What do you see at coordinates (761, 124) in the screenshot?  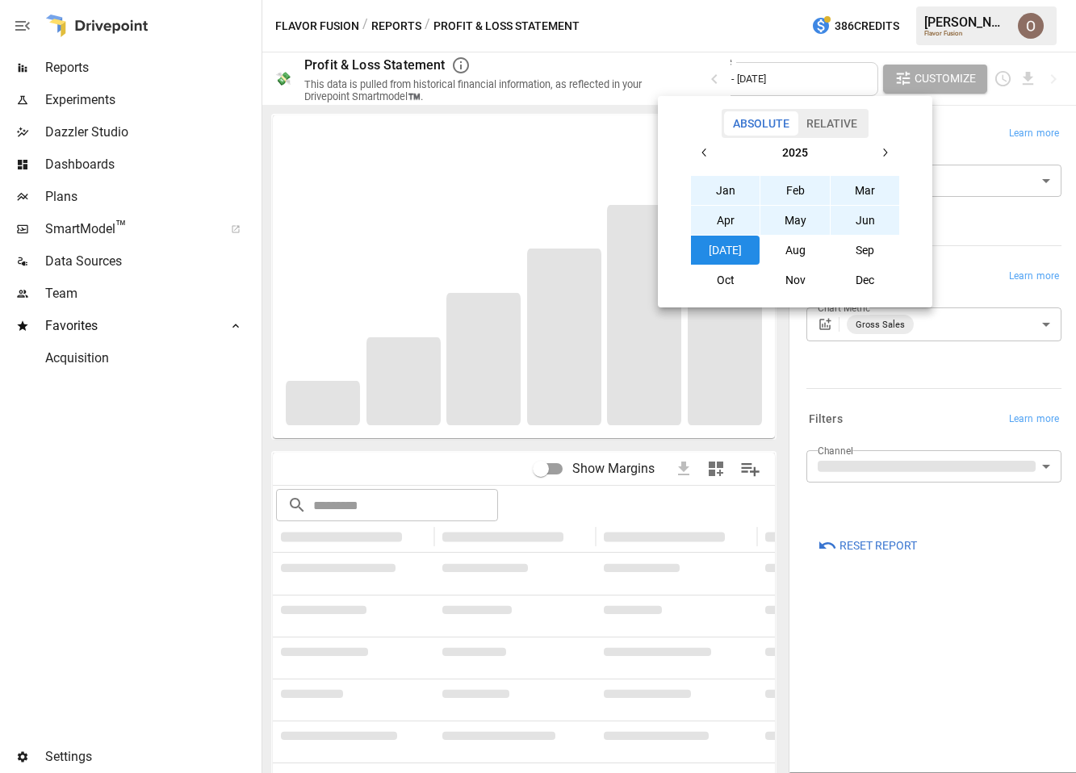 I see `button: Absolute` at bounding box center [761, 124].